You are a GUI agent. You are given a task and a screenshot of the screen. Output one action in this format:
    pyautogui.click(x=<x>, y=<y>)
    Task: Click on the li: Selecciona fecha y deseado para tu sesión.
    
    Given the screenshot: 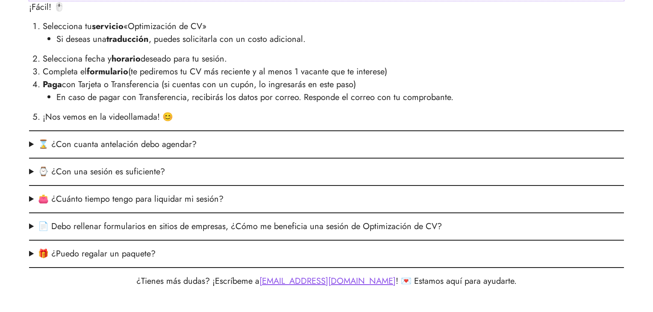 What is the action you would take?
    pyautogui.click(x=333, y=59)
    